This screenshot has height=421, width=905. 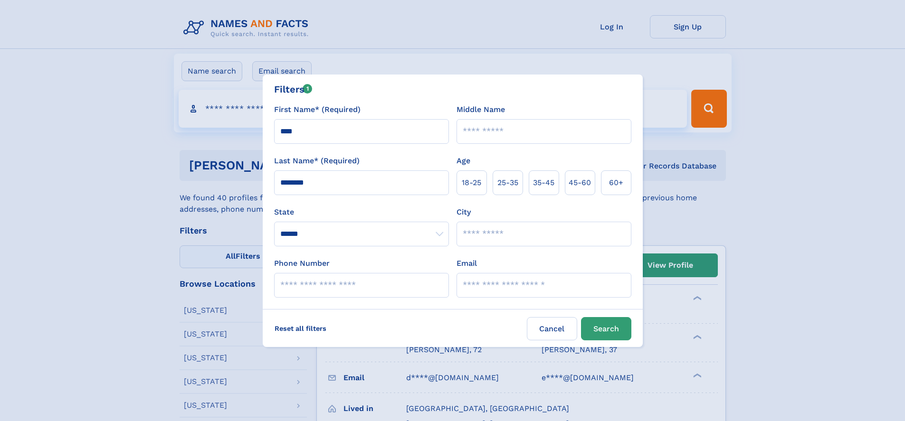 I want to click on span: 60+, so click(x=616, y=183).